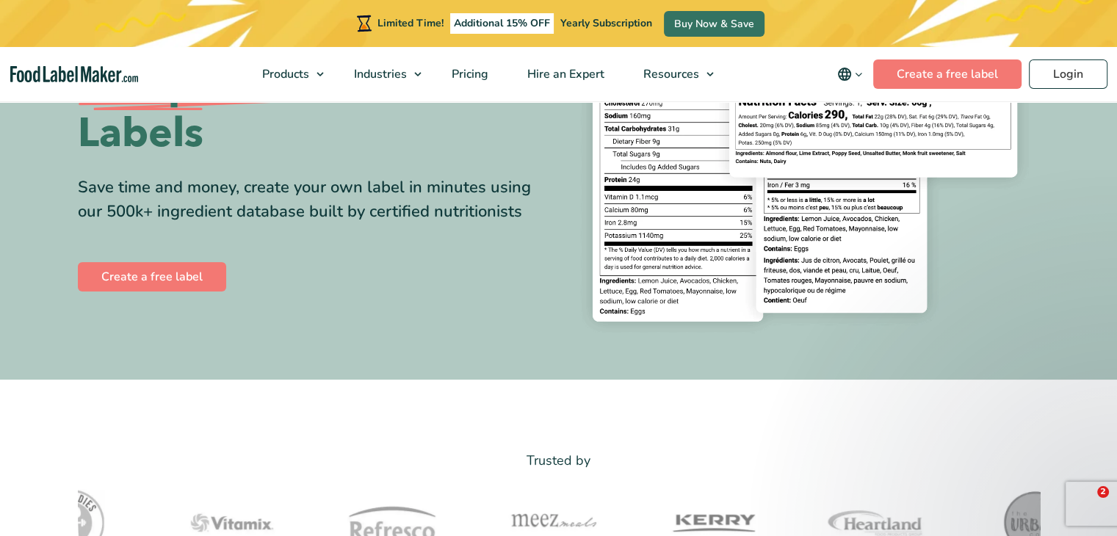 The width and height of the screenshot is (1117, 536). I want to click on a: Pricing, so click(469, 74).